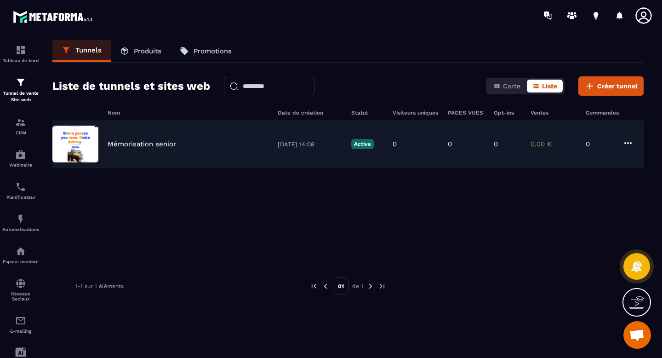 The height and width of the screenshot is (358, 662). Describe the element at coordinates (81, 51) in the screenshot. I see `a: Tunnels` at that location.